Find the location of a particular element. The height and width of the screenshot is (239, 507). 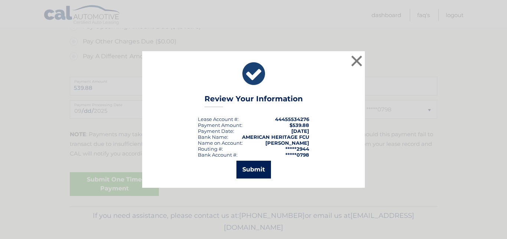

strong: 44455534276 is located at coordinates (292, 119).